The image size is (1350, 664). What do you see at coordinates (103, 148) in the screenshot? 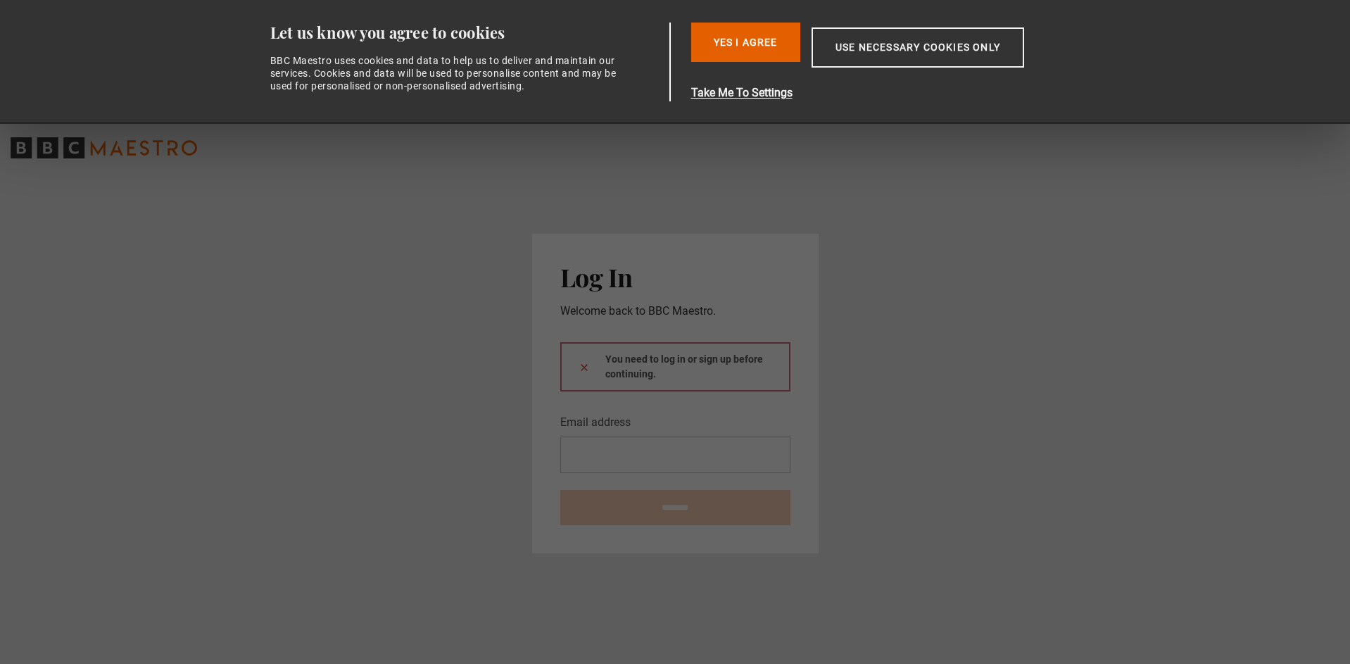
I see `a: BBC Maestro` at bounding box center [103, 148].